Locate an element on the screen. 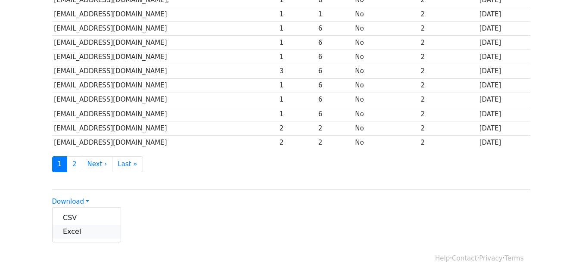  a: Privacy is located at coordinates (491, 258).